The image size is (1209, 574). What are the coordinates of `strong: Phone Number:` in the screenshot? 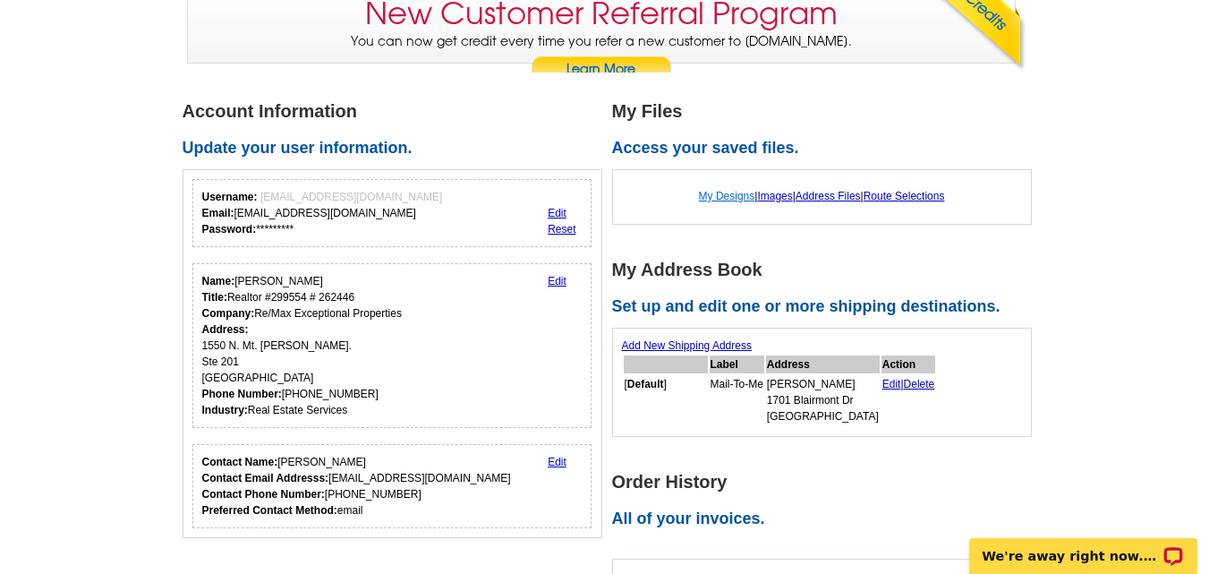 It's located at (242, 394).